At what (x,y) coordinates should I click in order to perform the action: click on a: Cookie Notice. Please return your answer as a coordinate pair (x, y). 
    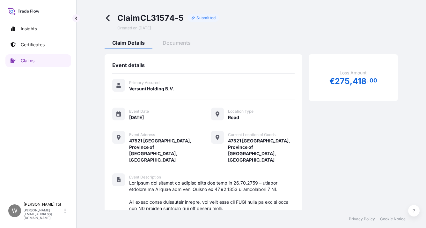
    Looking at the image, I should click on (393, 219).